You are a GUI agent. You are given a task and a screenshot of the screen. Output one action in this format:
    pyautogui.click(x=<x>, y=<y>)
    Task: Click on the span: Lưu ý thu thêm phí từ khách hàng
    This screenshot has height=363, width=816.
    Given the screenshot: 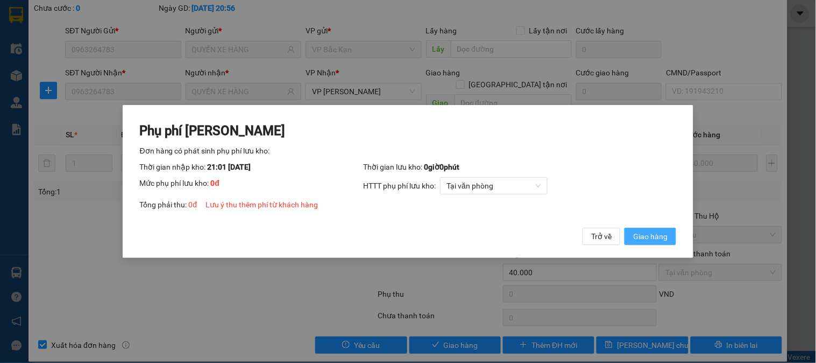 What is the action you would take?
    pyautogui.click(x=262, y=205)
    